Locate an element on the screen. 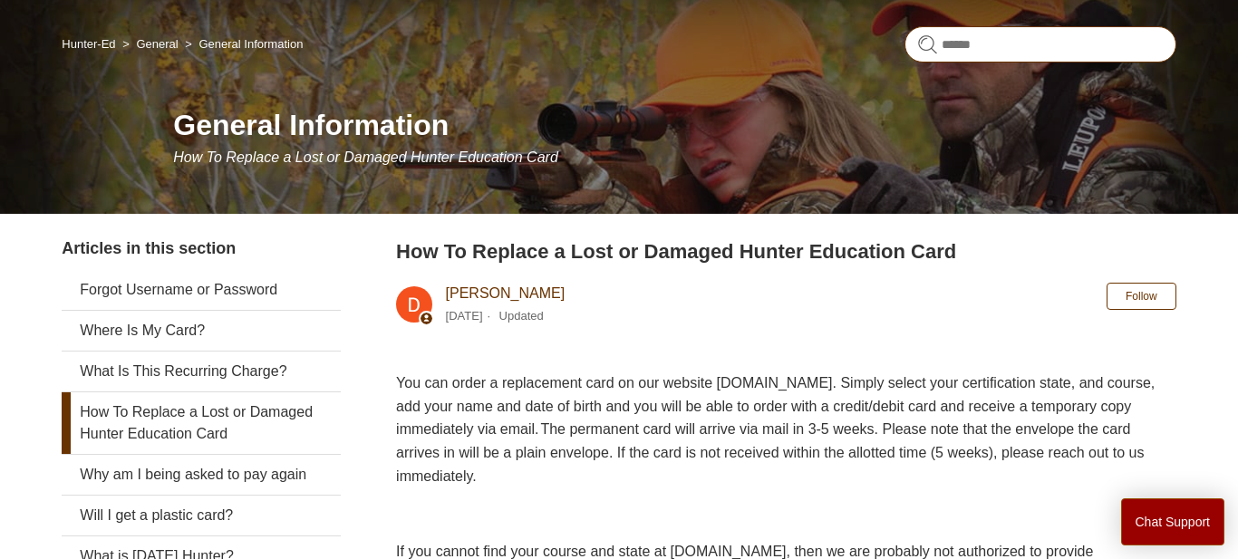  button: Chat Support is located at coordinates (1172, 522).